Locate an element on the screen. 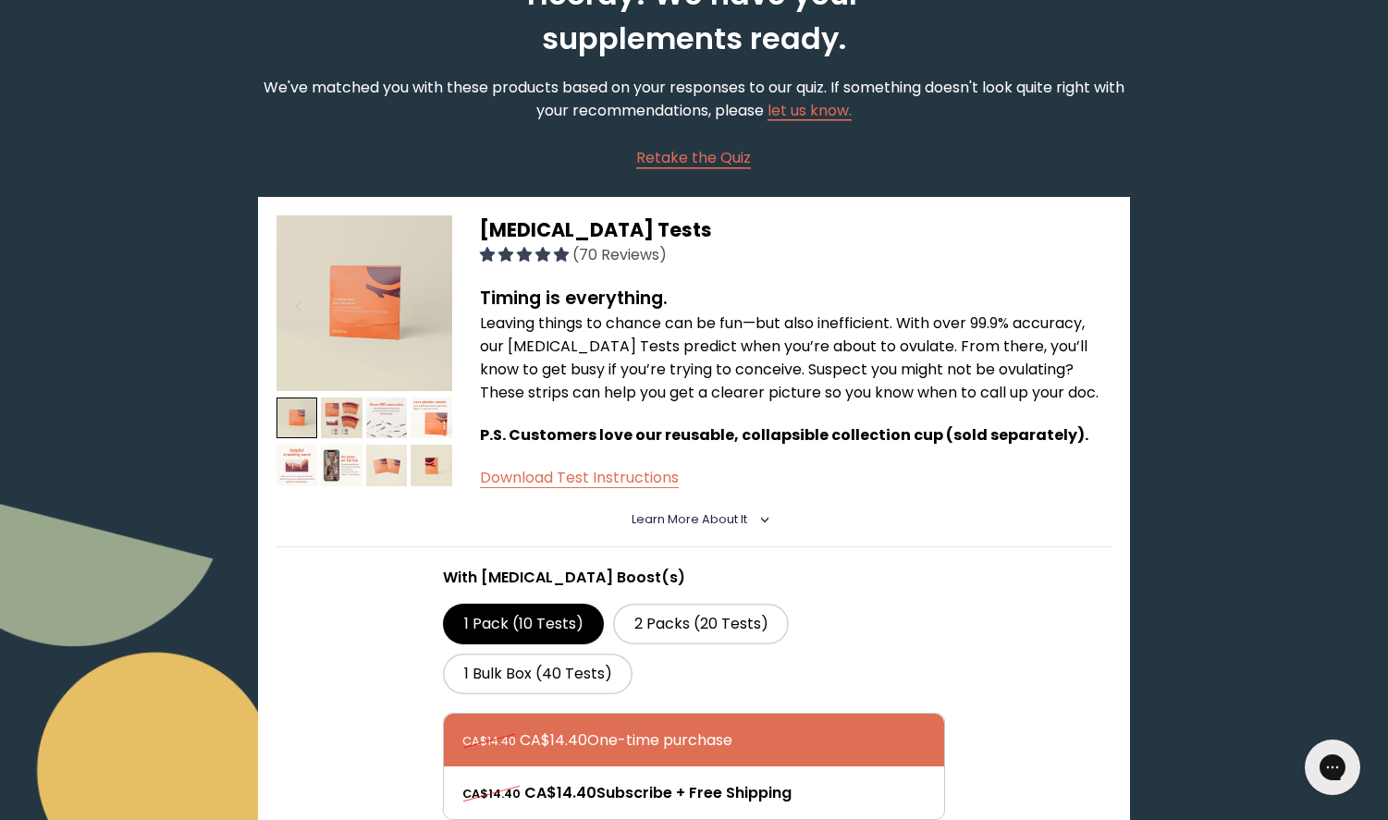 Image resolution: width=1388 pixels, height=820 pixels. p: Leaving things to chance can be fun—but also inefficient. With over 99.9% accuracy, our [MEDICAL_... is located at coordinates (796, 358).